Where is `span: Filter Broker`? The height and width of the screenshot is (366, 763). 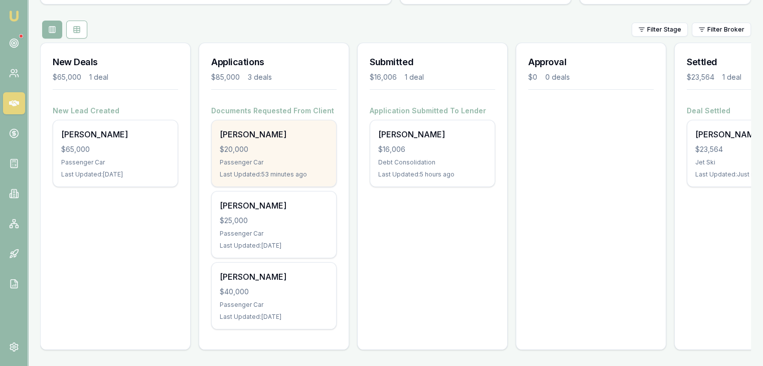 span: Filter Broker is located at coordinates (726, 30).